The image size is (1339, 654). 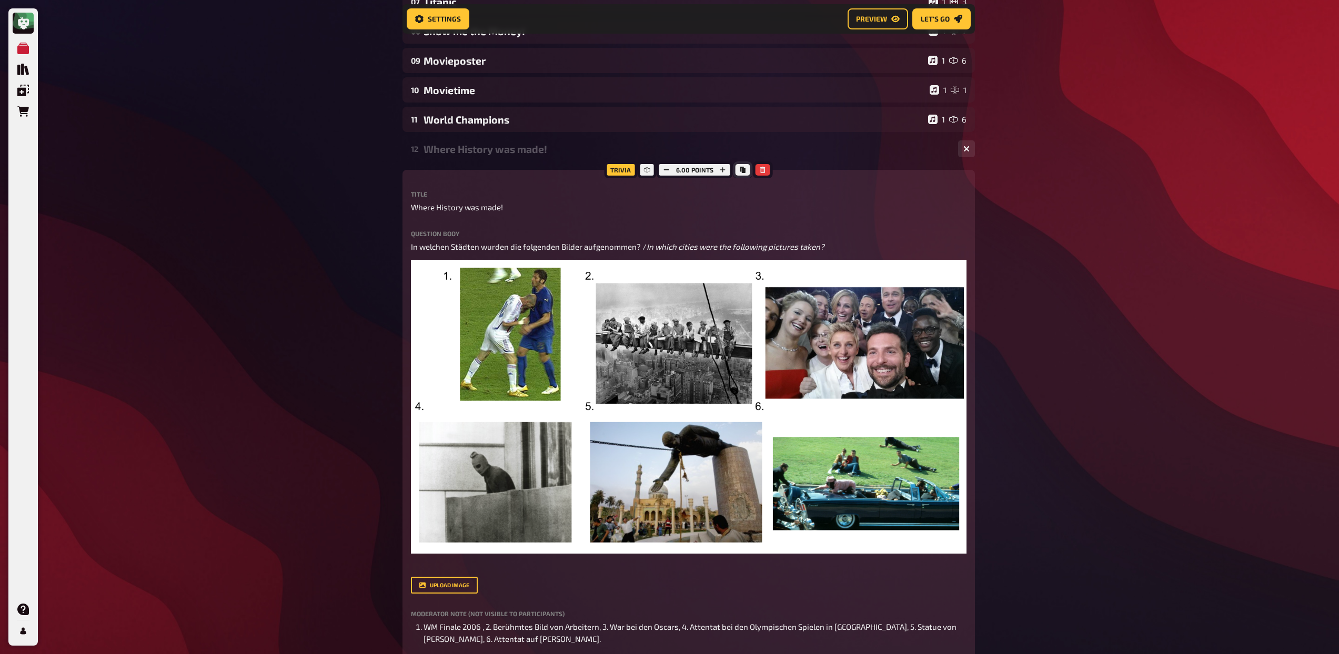 What do you see at coordinates (415, 90) in the screenshot?
I see `div: 10` at bounding box center [415, 90].